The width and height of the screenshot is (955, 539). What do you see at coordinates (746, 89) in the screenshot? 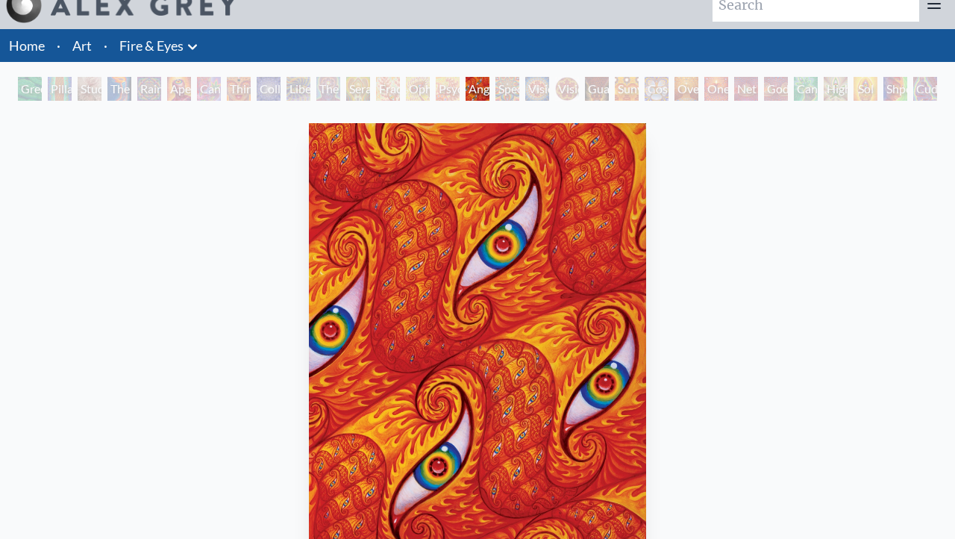
I see `div: Net of Being` at bounding box center [746, 89].